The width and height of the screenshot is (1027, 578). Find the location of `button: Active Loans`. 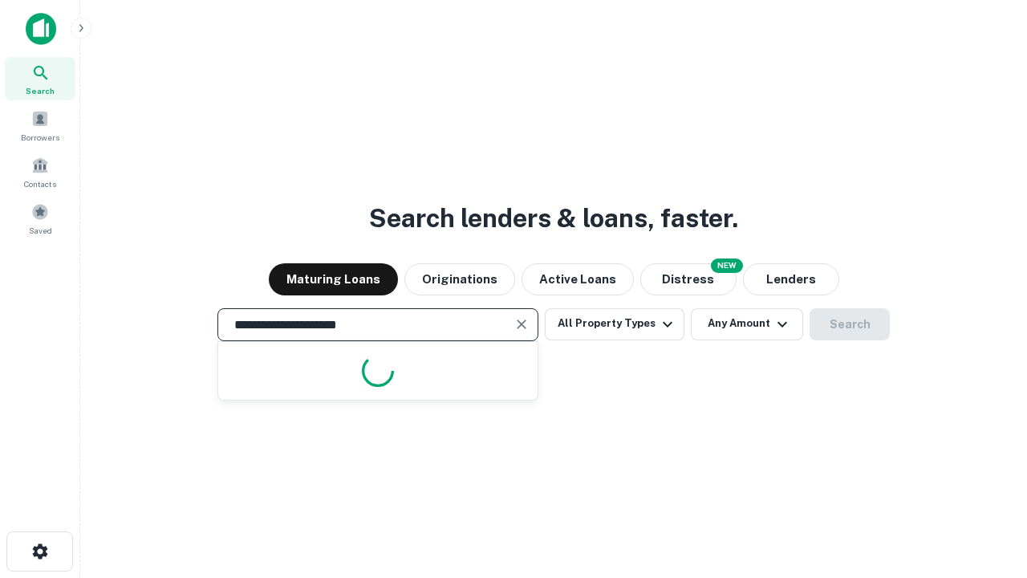

button: Active Loans is located at coordinates (578, 279).